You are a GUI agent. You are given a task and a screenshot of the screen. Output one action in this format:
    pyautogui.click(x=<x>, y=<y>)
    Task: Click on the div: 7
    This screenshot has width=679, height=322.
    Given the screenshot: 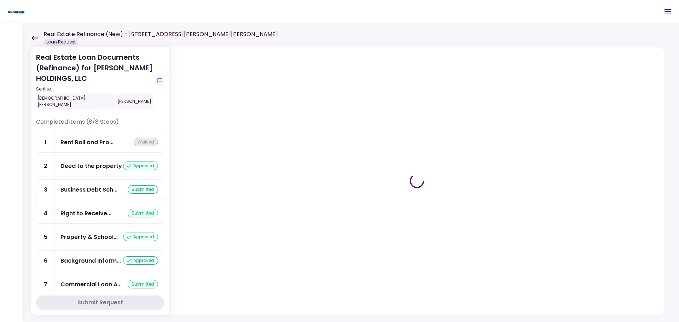 What is the action you would take?
    pyautogui.click(x=46, y=284)
    